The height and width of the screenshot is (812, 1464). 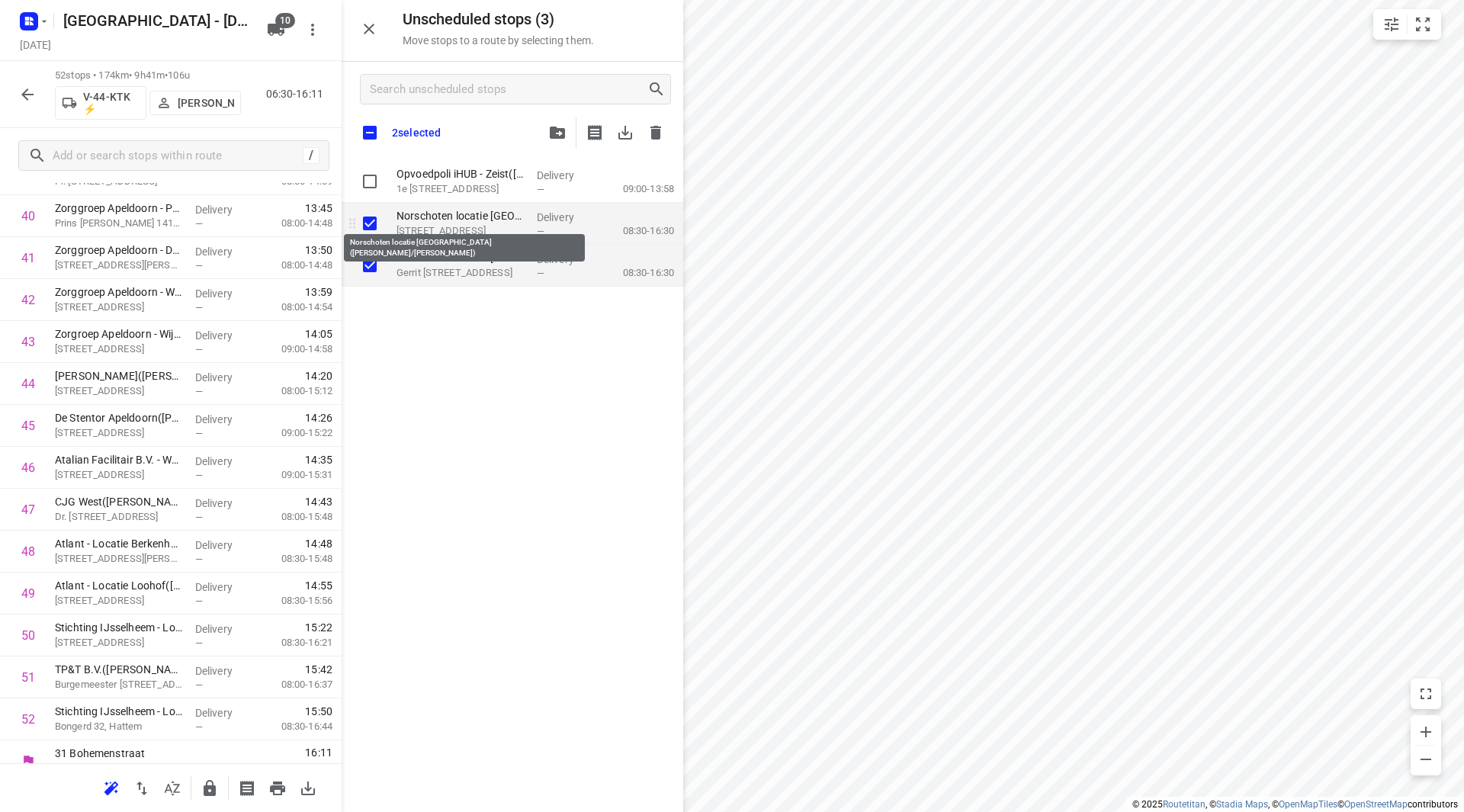 What do you see at coordinates (119, 475) in the screenshot?
I see `p: Roggestraat 111, Apeldoorn` at bounding box center [119, 475].